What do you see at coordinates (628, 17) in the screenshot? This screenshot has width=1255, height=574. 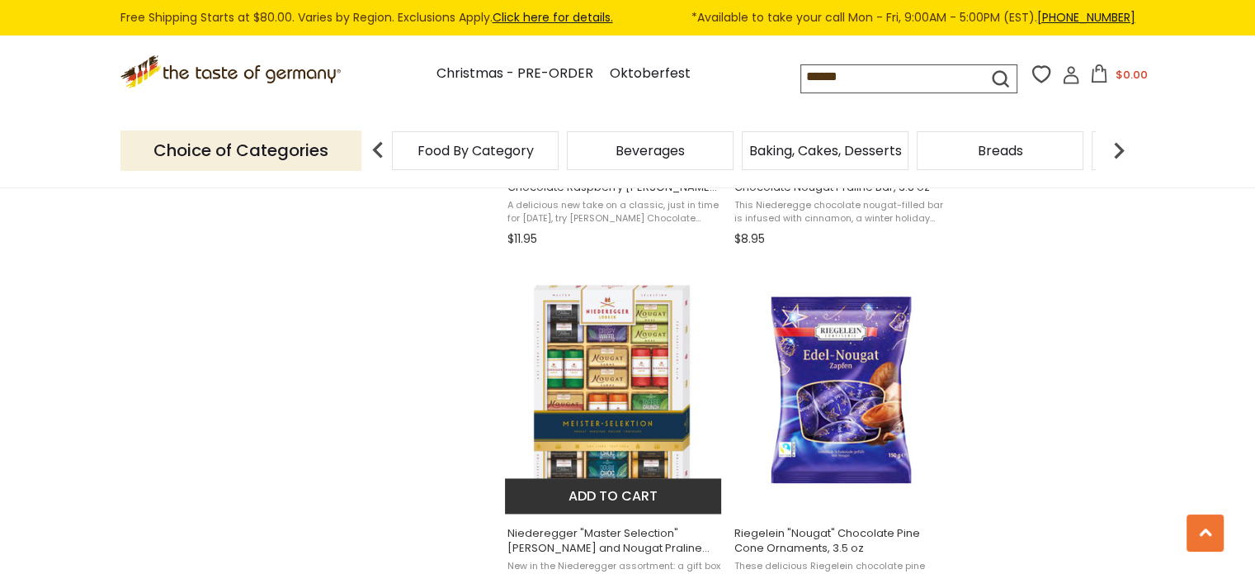 I see `div: Free Shipping Starts at $80.00. Varies by Region. Exclusions Apply.` at bounding box center [628, 17].